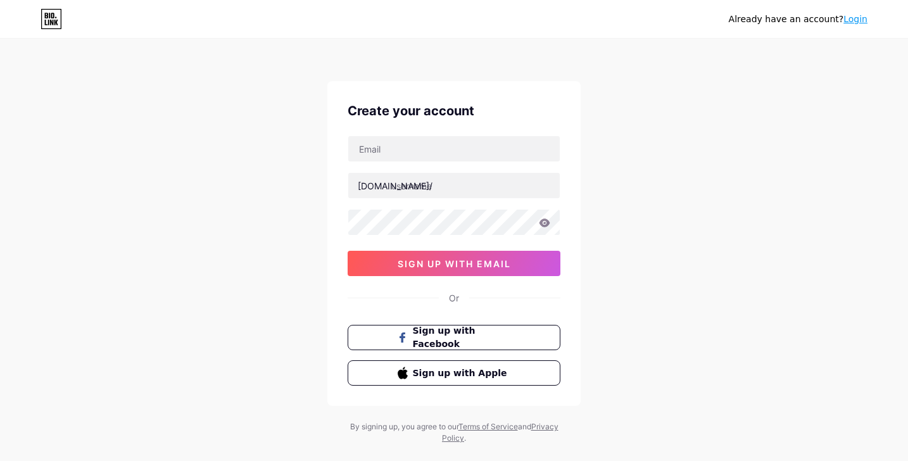 Image resolution: width=908 pixels, height=461 pixels. Describe the element at coordinates (454, 264) in the screenshot. I see `span: sign up with email` at that location.